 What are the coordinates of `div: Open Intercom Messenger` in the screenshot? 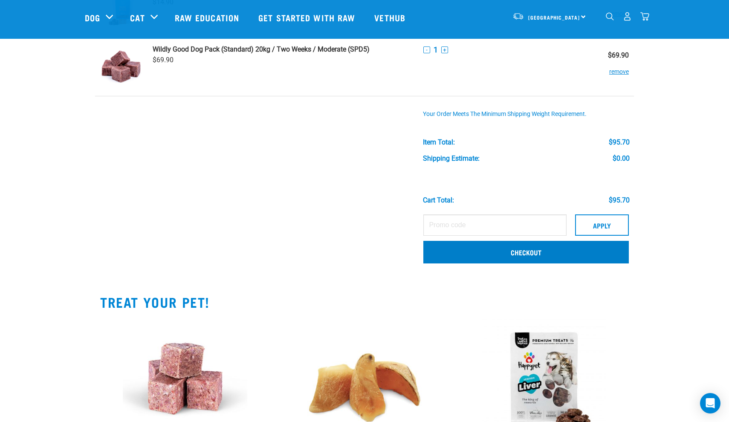 It's located at (710, 403).